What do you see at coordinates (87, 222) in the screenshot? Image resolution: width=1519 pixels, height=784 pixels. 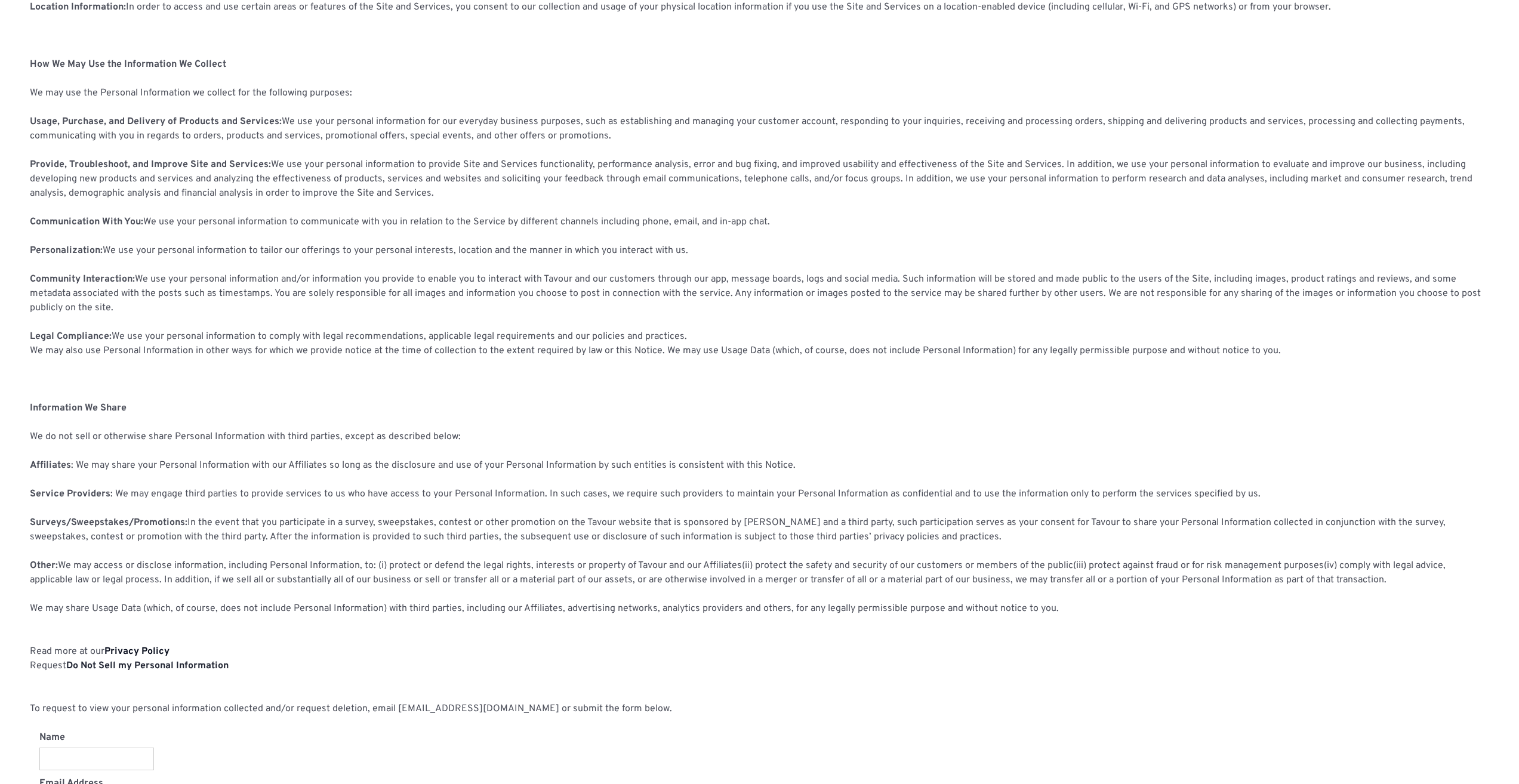 I see `strong: Communication With You:` at bounding box center [87, 222].